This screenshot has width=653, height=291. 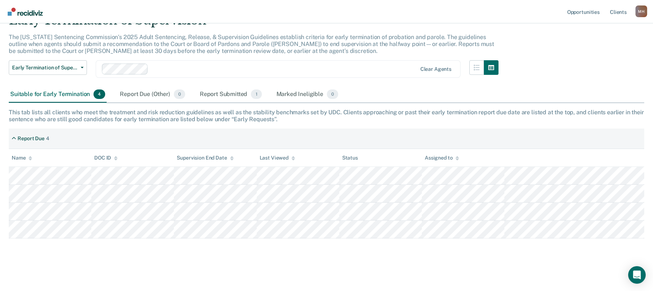 I want to click on span: Early Termination of Supervision, so click(x=45, y=68).